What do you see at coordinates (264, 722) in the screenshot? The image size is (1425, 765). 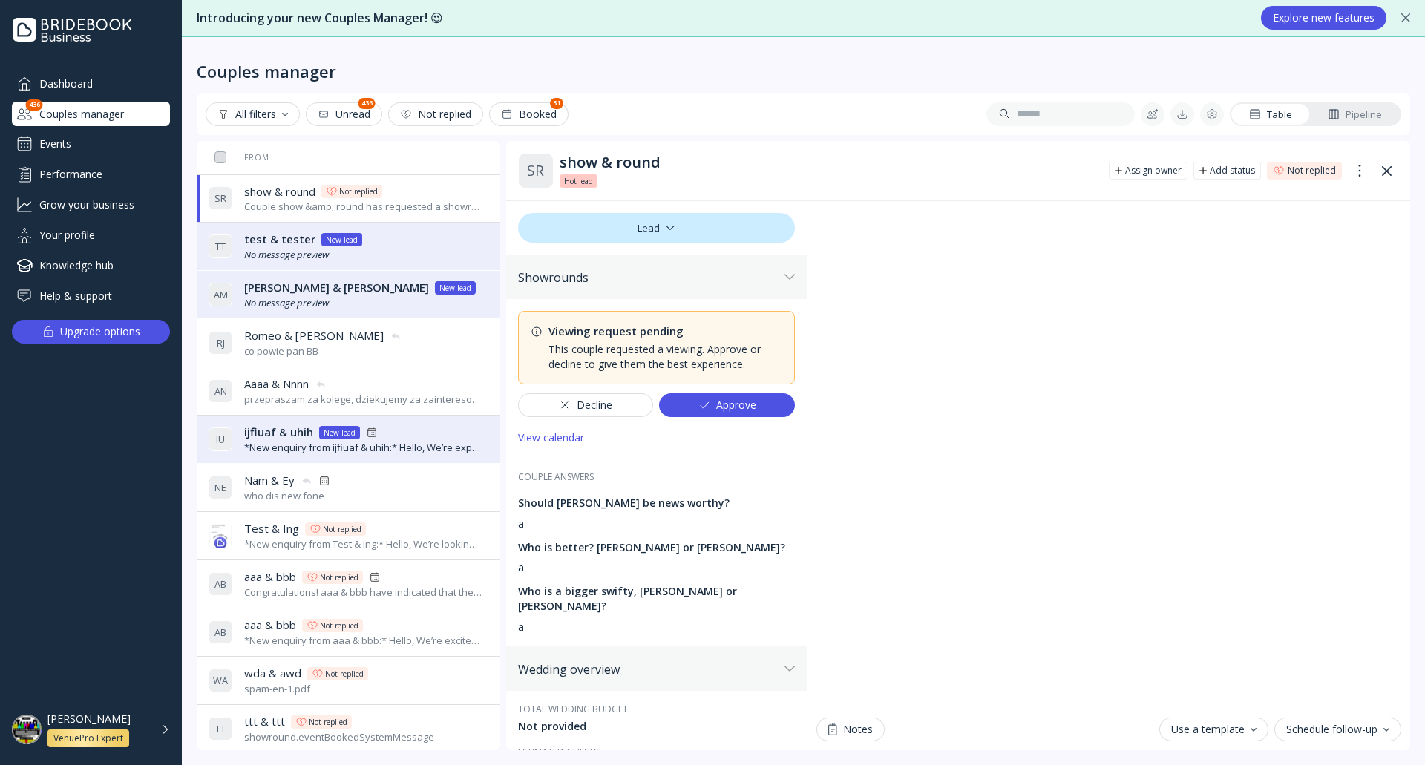 I see `span: ttt & ttt` at bounding box center [264, 722].